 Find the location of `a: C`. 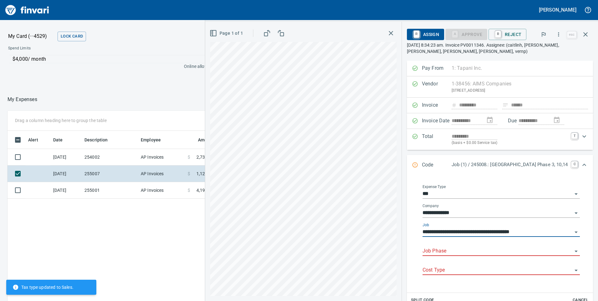

a: C is located at coordinates (574, 164).